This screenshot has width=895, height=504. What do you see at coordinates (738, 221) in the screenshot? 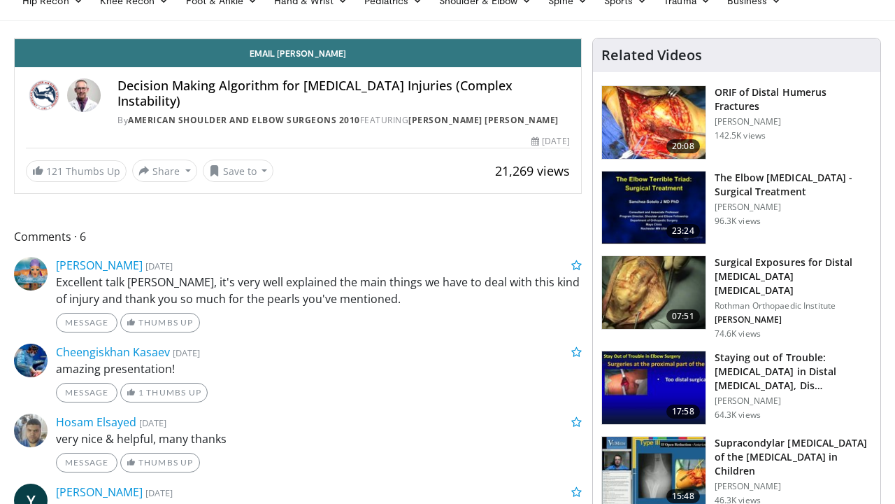
I see `p: 96.3K views` at bounding box center [738, 221].